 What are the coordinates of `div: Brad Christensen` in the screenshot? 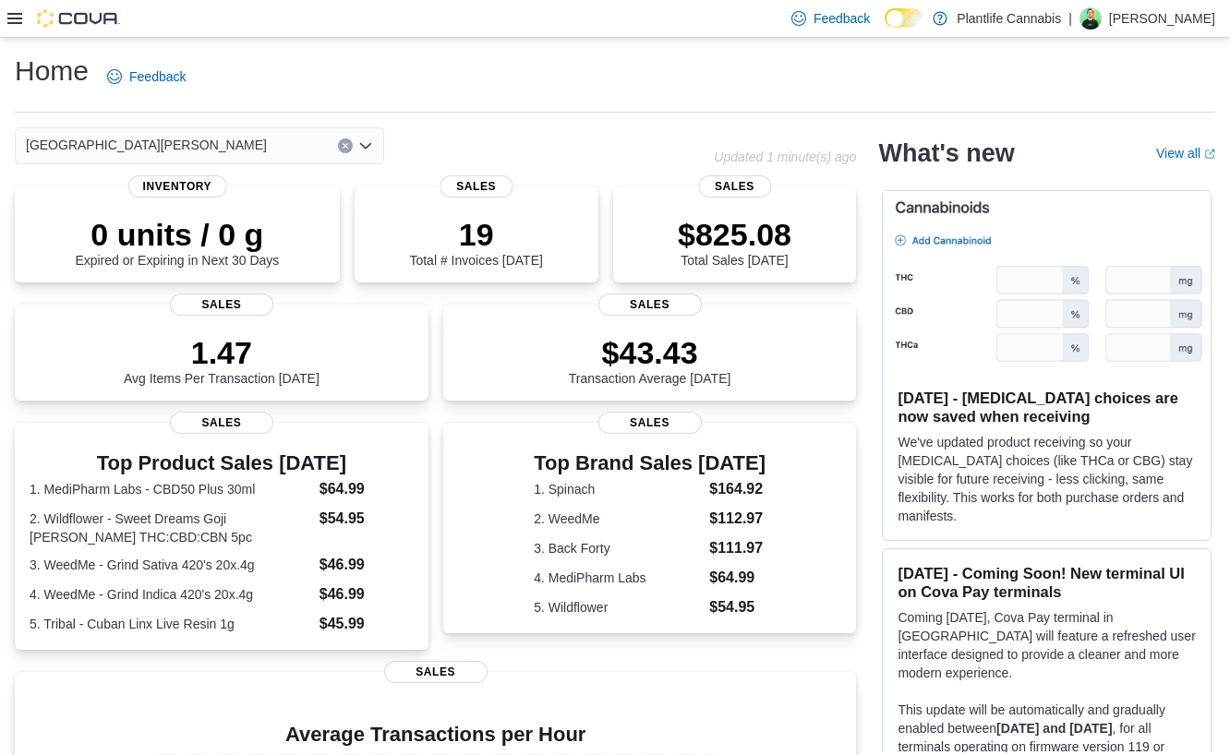 It's located at (1090, 18).